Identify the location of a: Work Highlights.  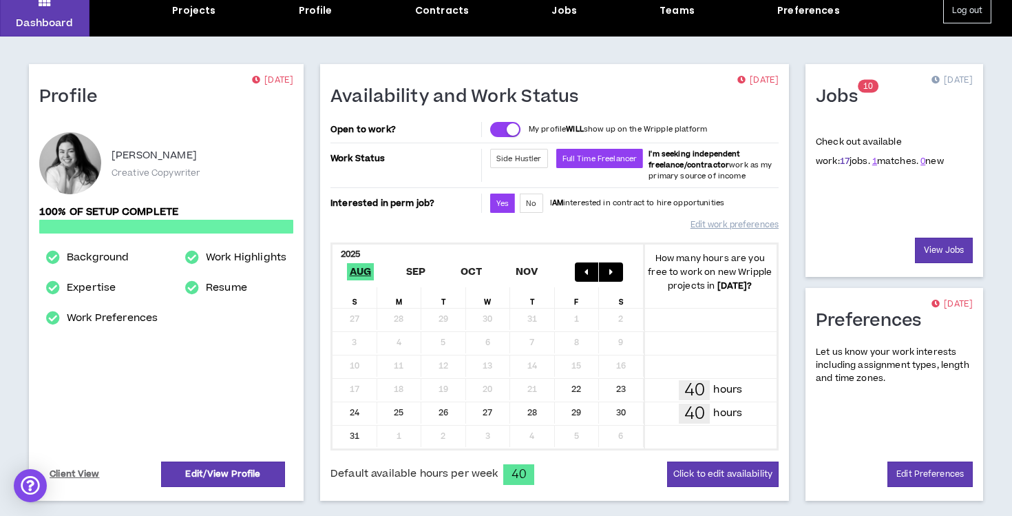
(246, 257).